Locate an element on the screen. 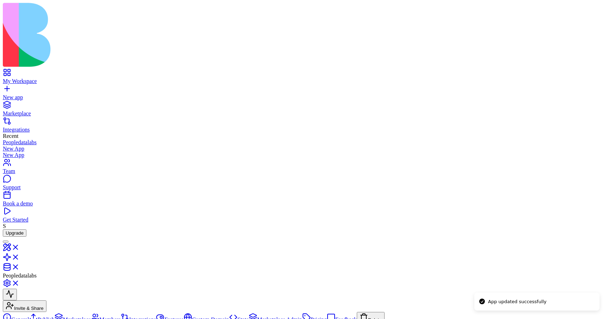 This screenshot has height=319, width=608. img: logo is located at coordinates (144, 35).